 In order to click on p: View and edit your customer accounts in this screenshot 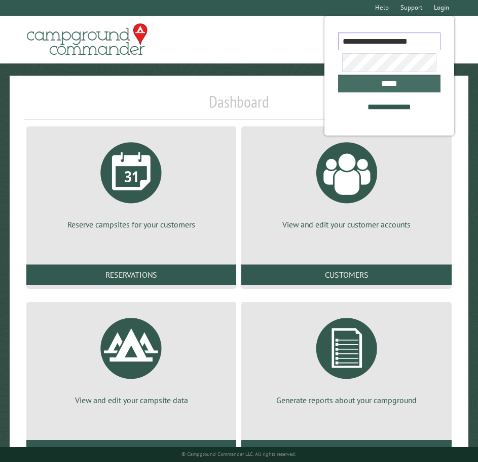, I will do `click(346, 224)`.